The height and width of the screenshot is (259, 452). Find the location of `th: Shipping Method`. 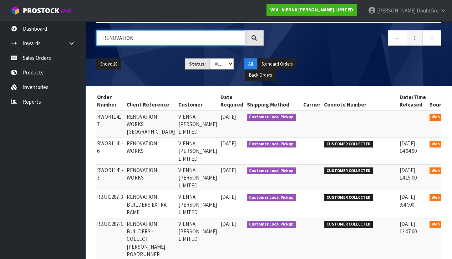

th: Shipping Method is located at coordinates (273, 101).